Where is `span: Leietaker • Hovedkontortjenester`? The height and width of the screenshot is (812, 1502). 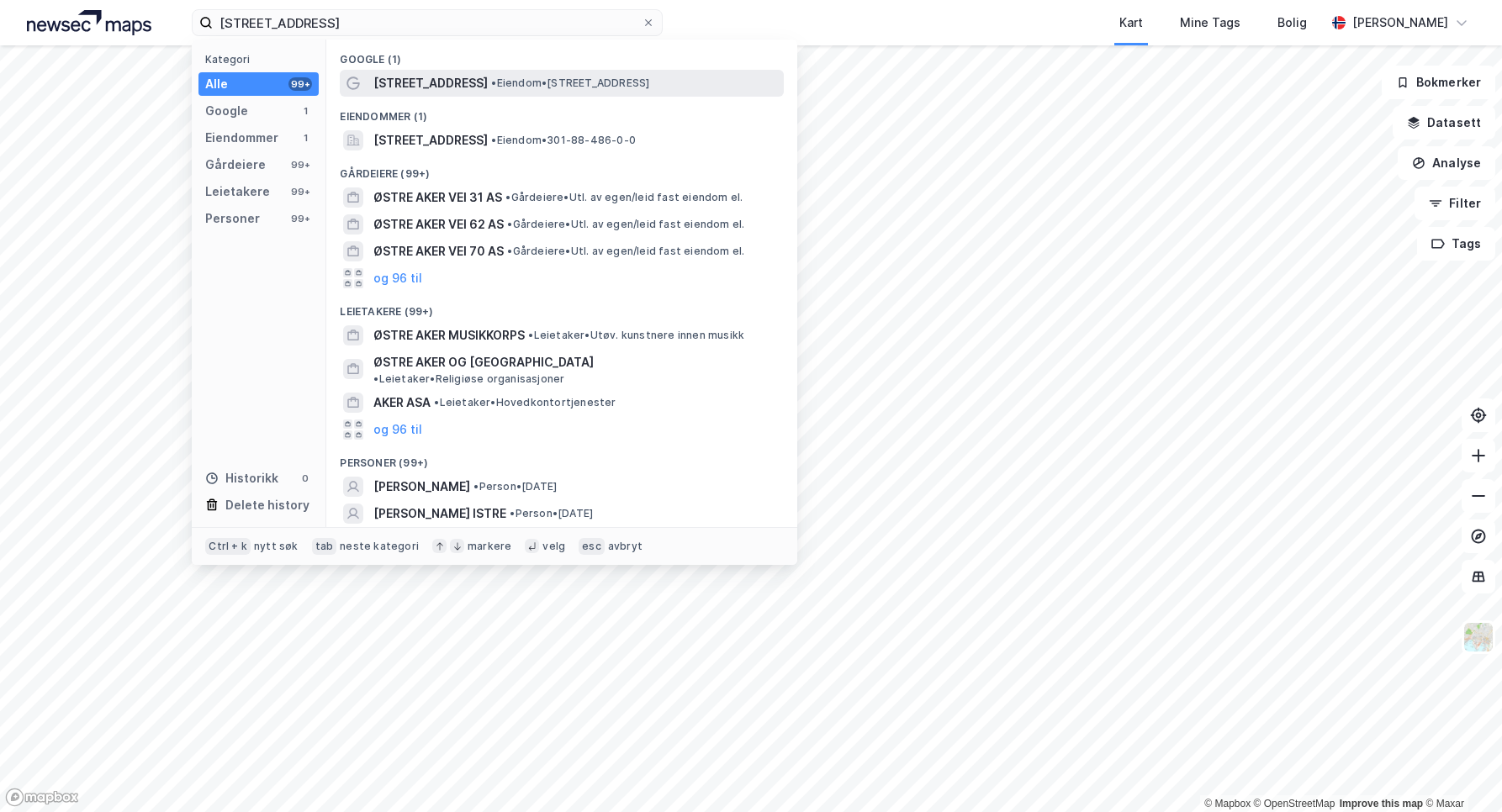 span: Leietaker • Hovedkontortjenester is located at coordinates (525, 403).